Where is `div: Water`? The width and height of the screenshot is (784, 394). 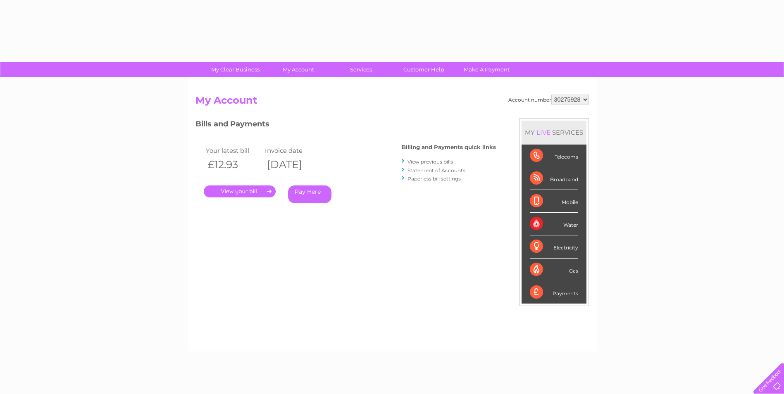
div: Water is located at coordinates (554, 224).